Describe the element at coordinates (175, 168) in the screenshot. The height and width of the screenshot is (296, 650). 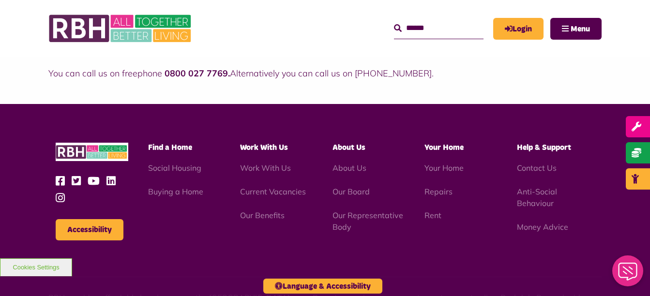
I see `a: Social Housing - open in a new tab` at that location.